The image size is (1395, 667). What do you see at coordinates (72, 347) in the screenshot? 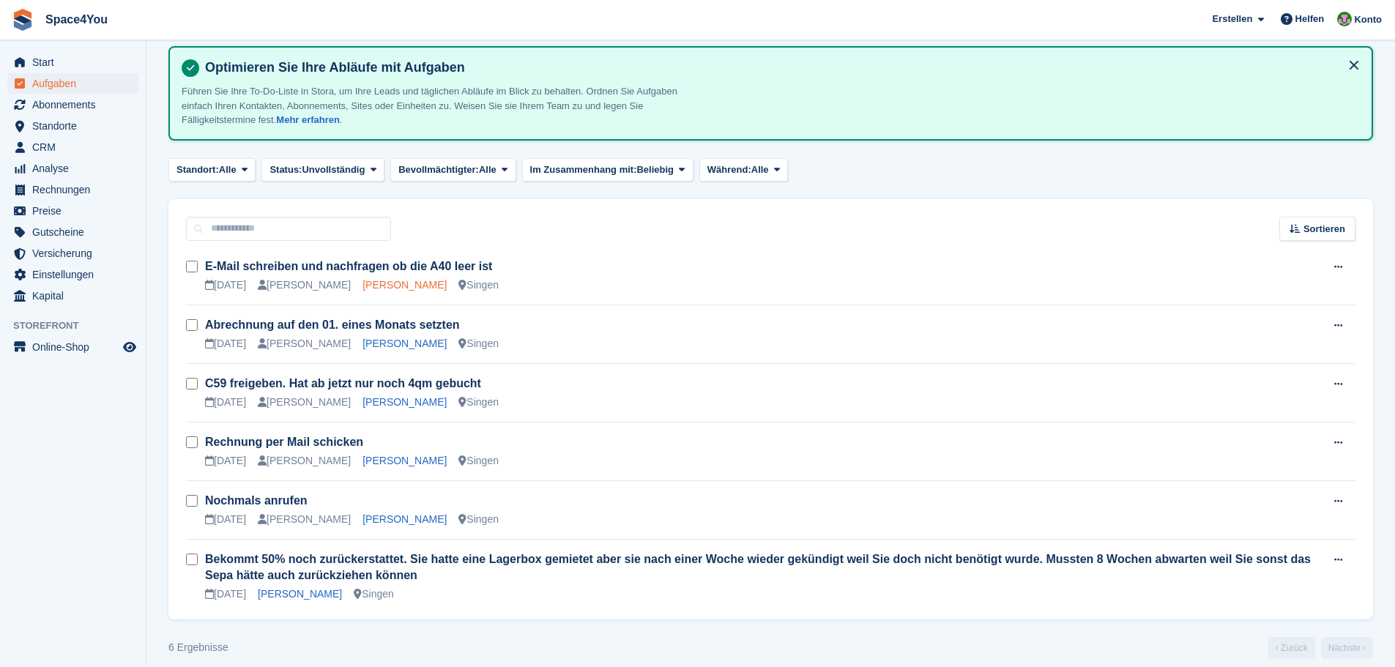
I see `a: Speisekarte` at bounding box center [72, 347].